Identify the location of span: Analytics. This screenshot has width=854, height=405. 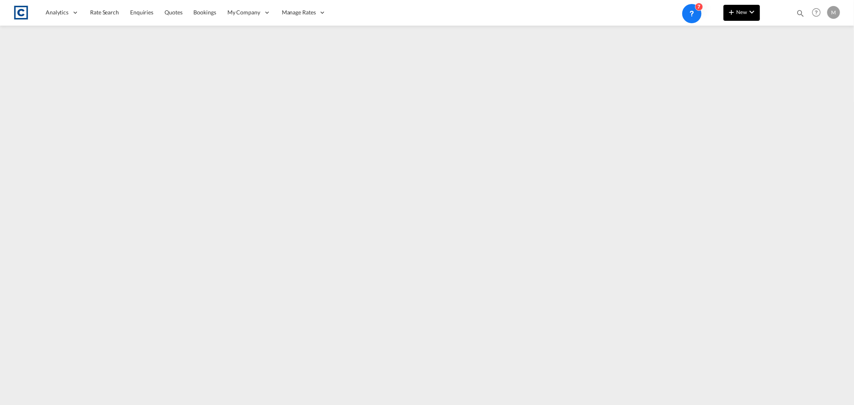
(57, 12).